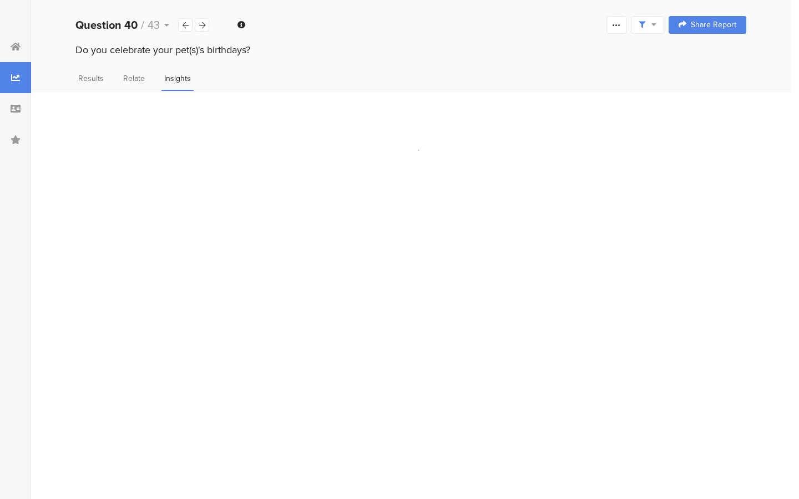 The width and height of the screenshot is (799, 499). What do you see at coordinates (106, 25) in the screenshot?
I see `b: Question 40` at bounding box center [106, 25].